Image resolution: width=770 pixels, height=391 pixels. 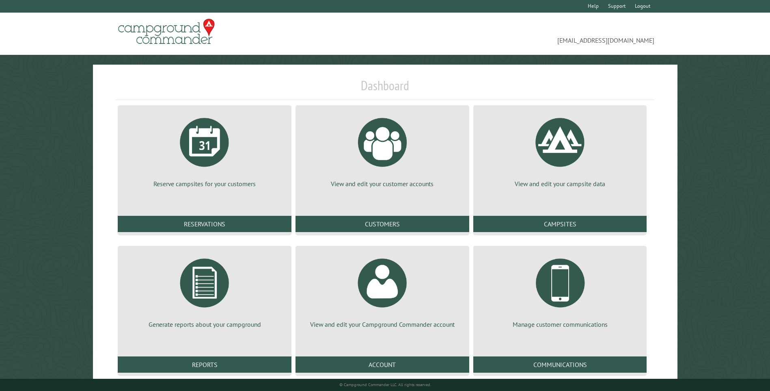 What do you see at coordinates (560, 290) in the screenshot?
I see `a: Manage customer communications` at bounding box center [560, 290].